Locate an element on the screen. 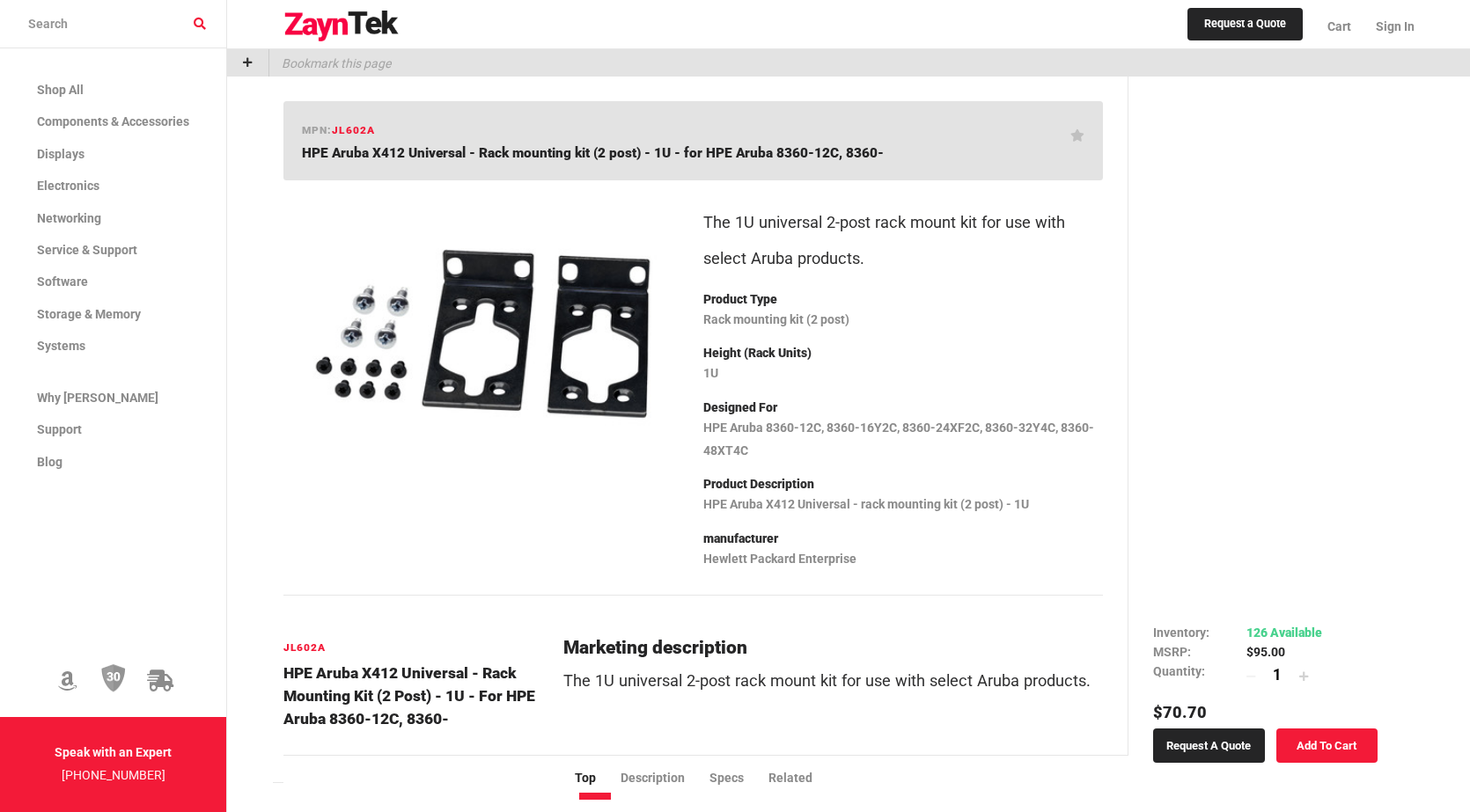 This screenshot has width=1470, height=812. span: Systems is located at coordinates (60, 346).